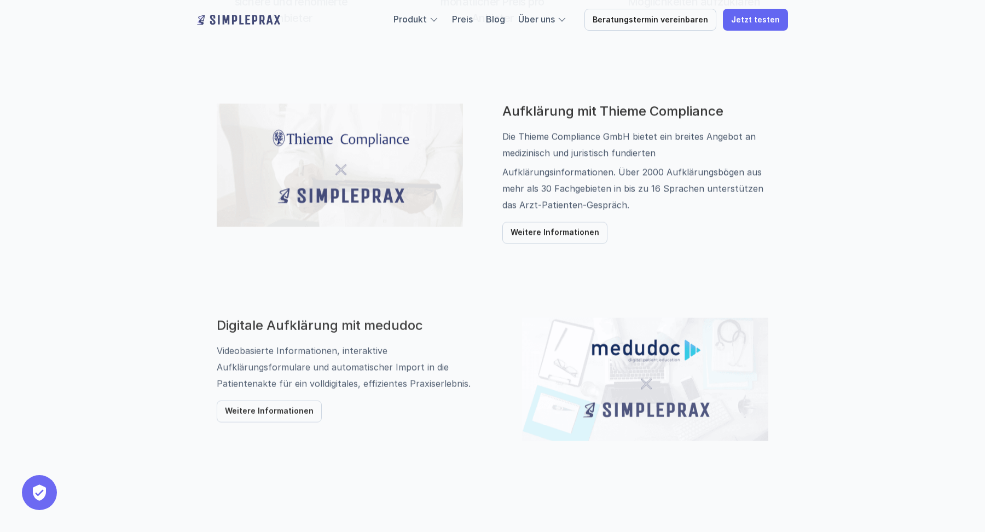 This screenshot has height=532, width=985. Describe the element at coordinates (635, 112) in the screenshot. I see `h3: Aufklärung mit Thieme Compliance` at that location.